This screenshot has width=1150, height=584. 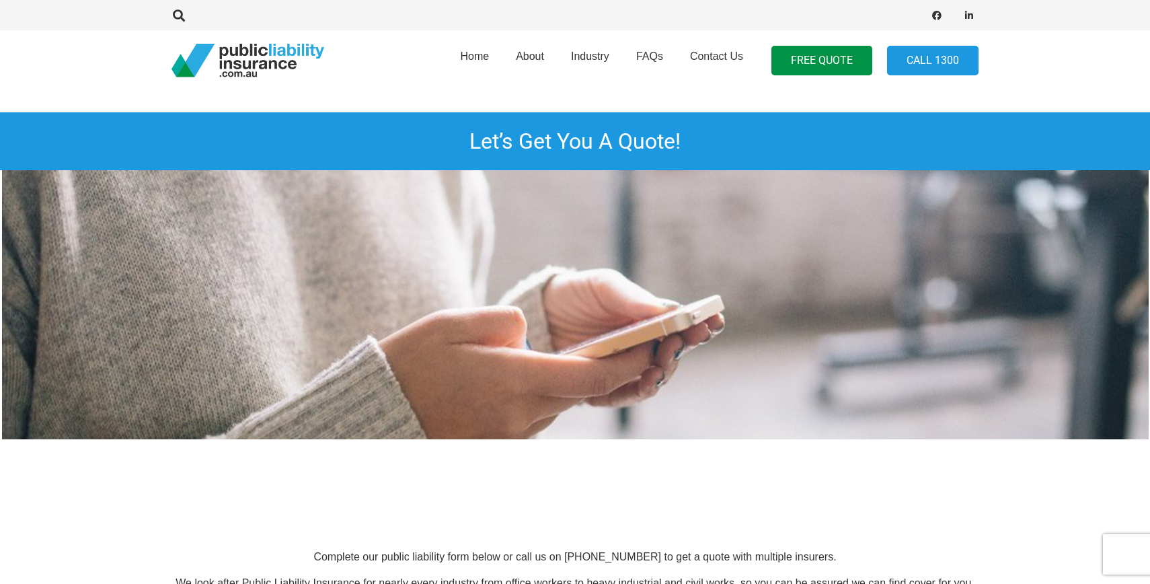 What do you see at coordinates (54, 473) in the screenshot?
I see `img: qbe` at bounding box center [54, 473].